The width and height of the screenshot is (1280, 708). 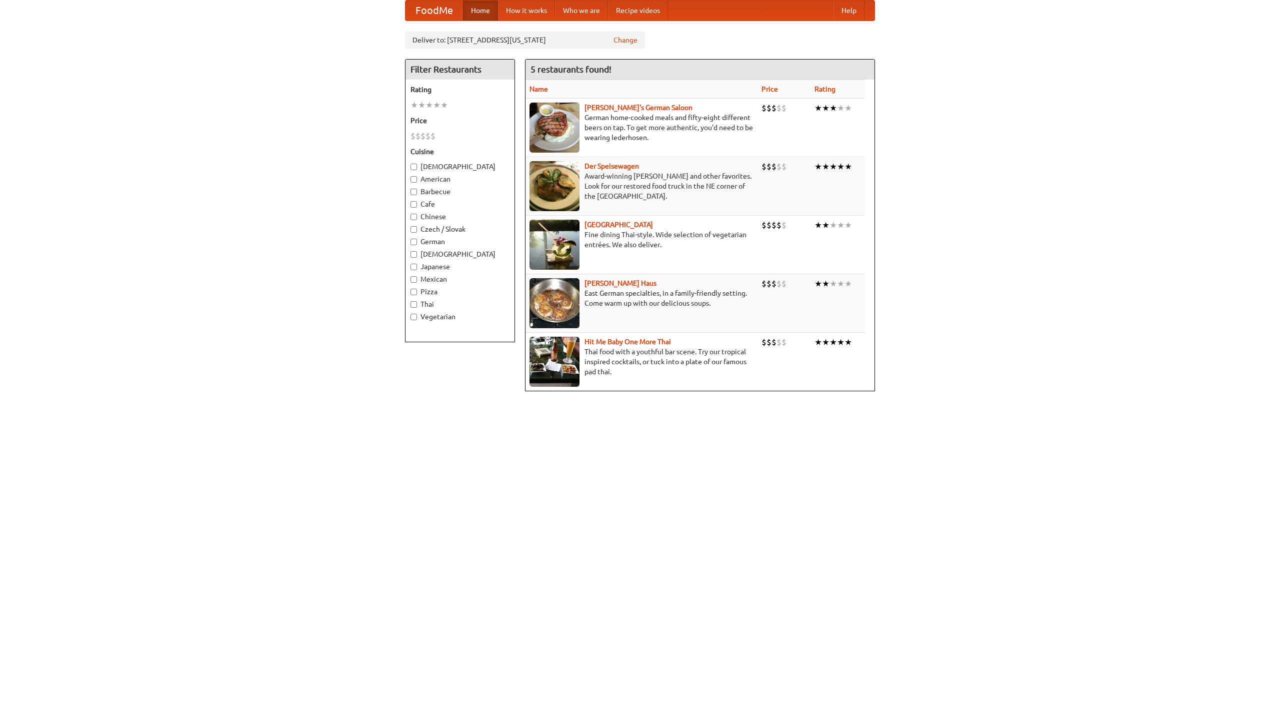 I want to click on label: Vegetarian, so click(x=460, y=317).